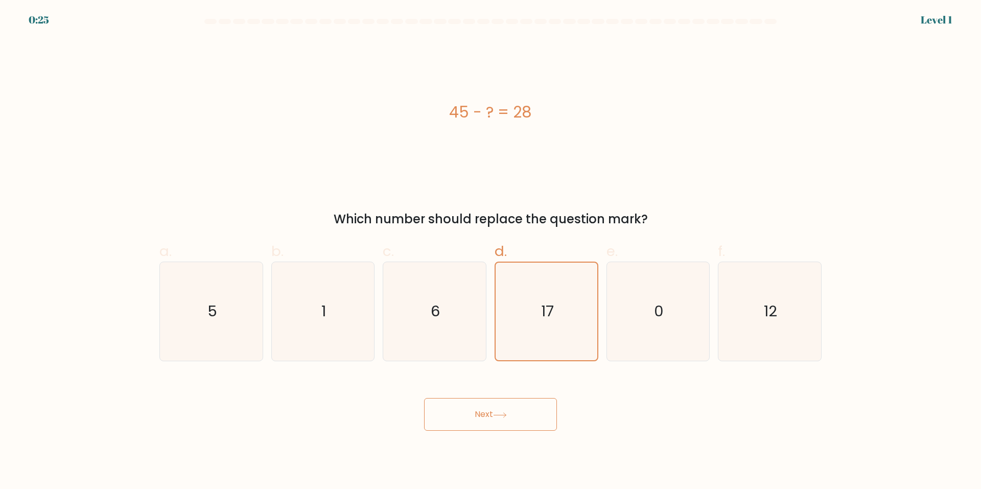  Describe the element at coordinates (501, 251) in the screenshot. I see `span: d.` at that location.